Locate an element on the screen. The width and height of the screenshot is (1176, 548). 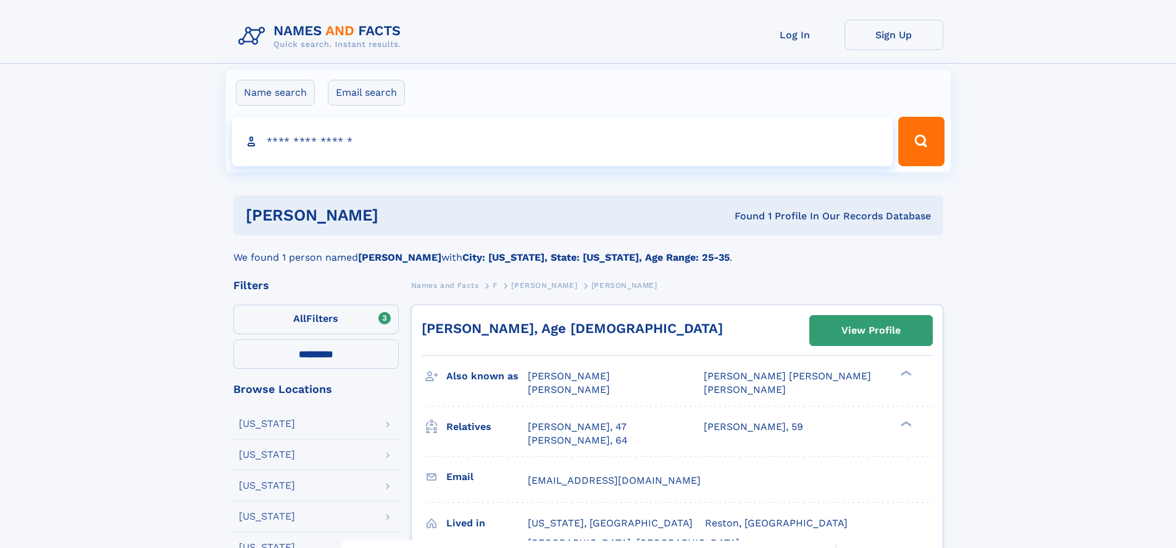
h3: Also known as is located at coordinates (487, 376).